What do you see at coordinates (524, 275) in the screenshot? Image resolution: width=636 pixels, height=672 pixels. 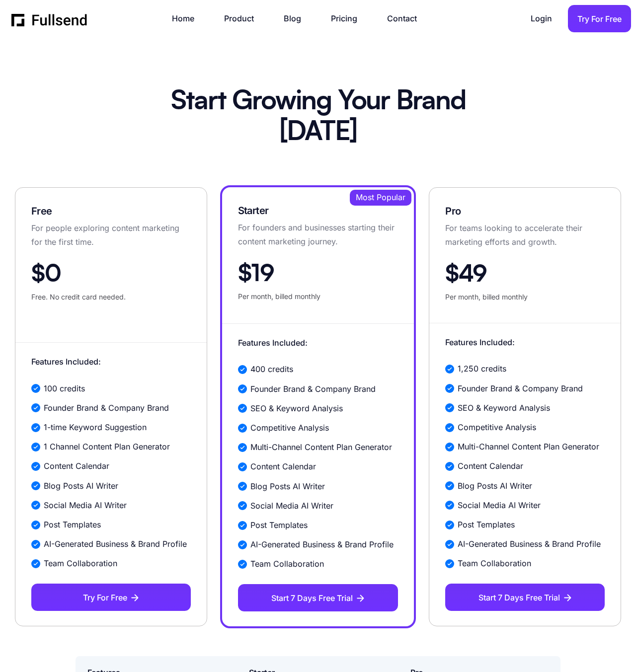 I see `h2: $49` at bounding box center [524, 275].